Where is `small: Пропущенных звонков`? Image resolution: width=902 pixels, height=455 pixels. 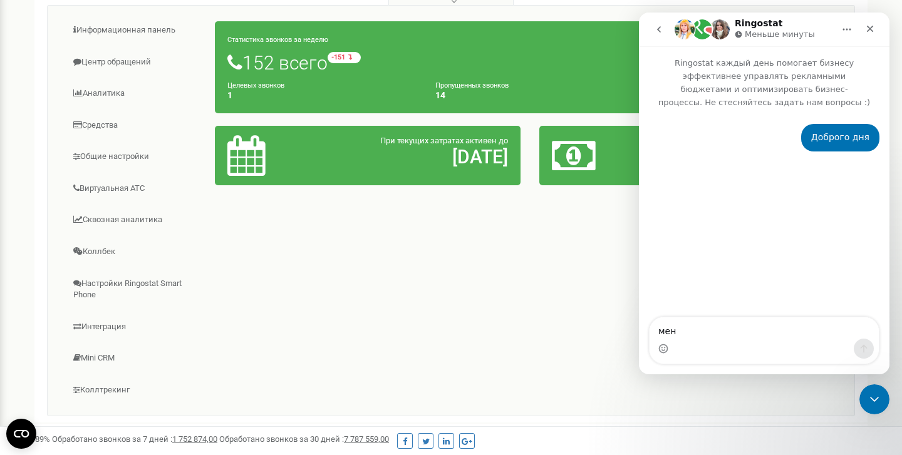 small: Пропущенных звонков is located at coordinates (472, 85).